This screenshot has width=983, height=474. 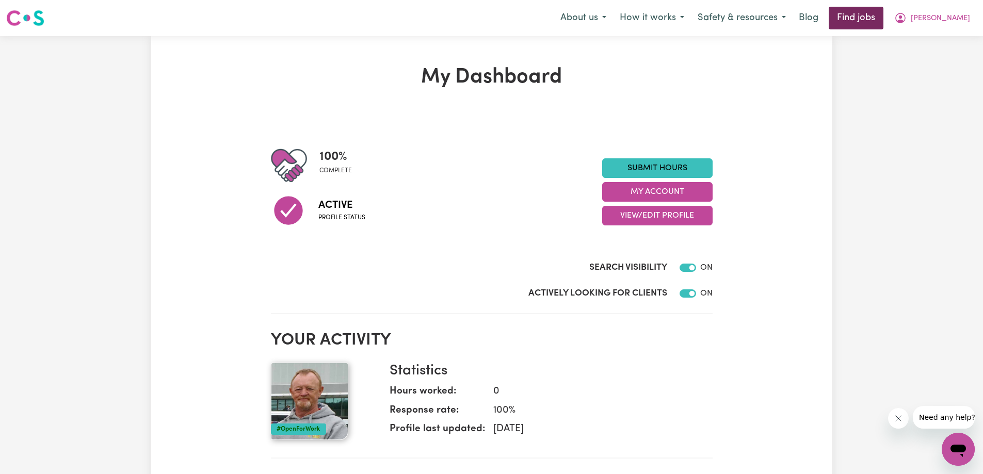 I want to click on dd: 0, so click(x=595, y=392).